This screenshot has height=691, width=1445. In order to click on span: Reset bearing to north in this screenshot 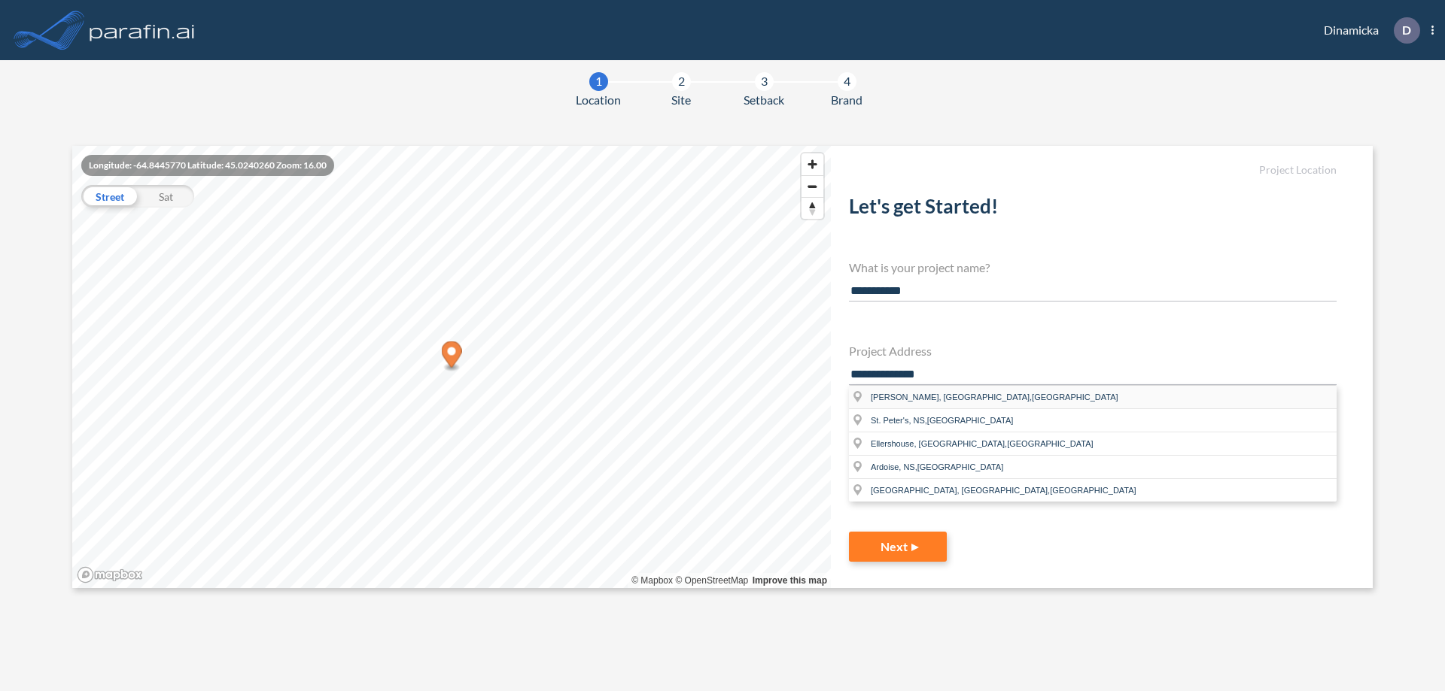, I will do `click(812, 208)`.